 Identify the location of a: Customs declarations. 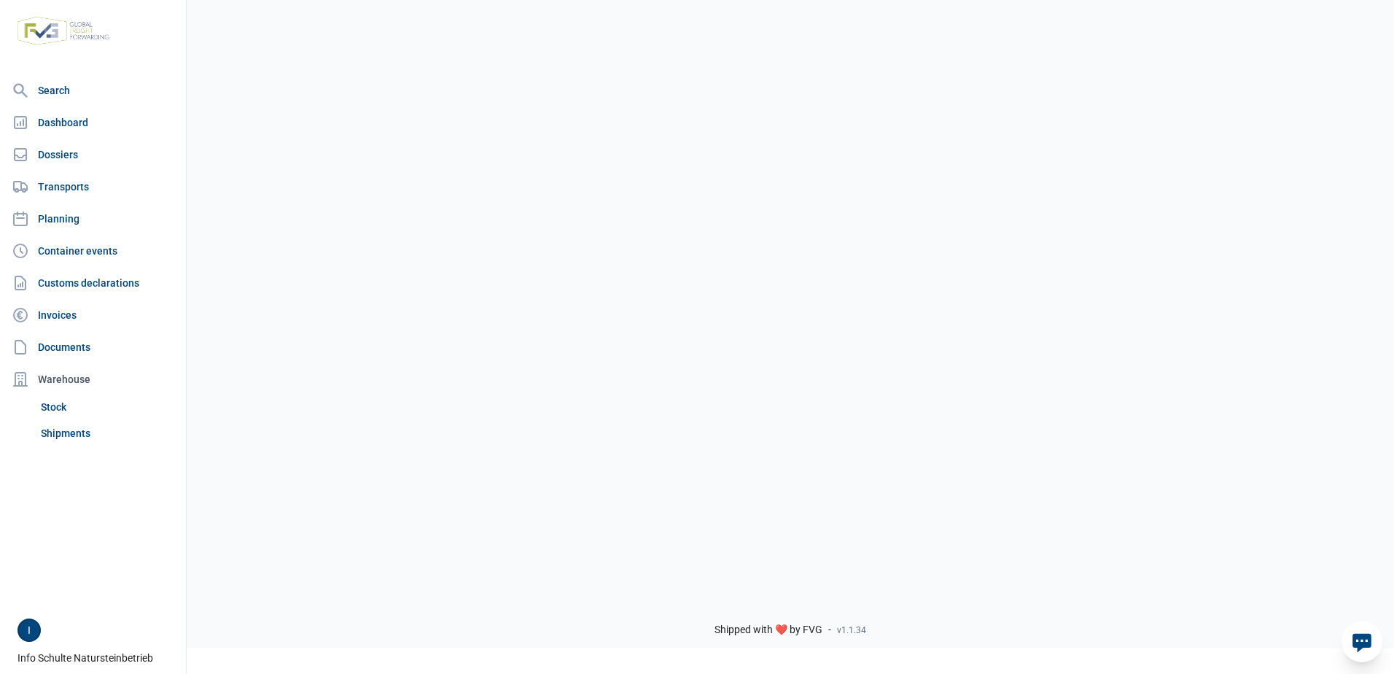
(93, 283).